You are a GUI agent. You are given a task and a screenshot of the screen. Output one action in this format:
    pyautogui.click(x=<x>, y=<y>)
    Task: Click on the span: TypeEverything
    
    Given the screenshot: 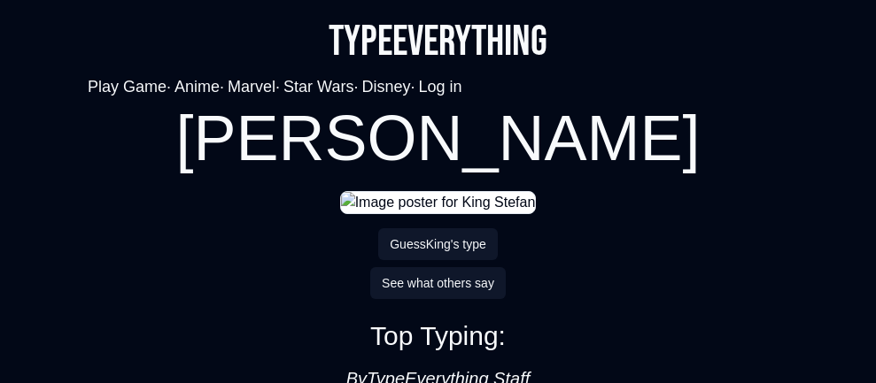 What is the action you would take?
    pyautogui.click(x=437, y=42)
    